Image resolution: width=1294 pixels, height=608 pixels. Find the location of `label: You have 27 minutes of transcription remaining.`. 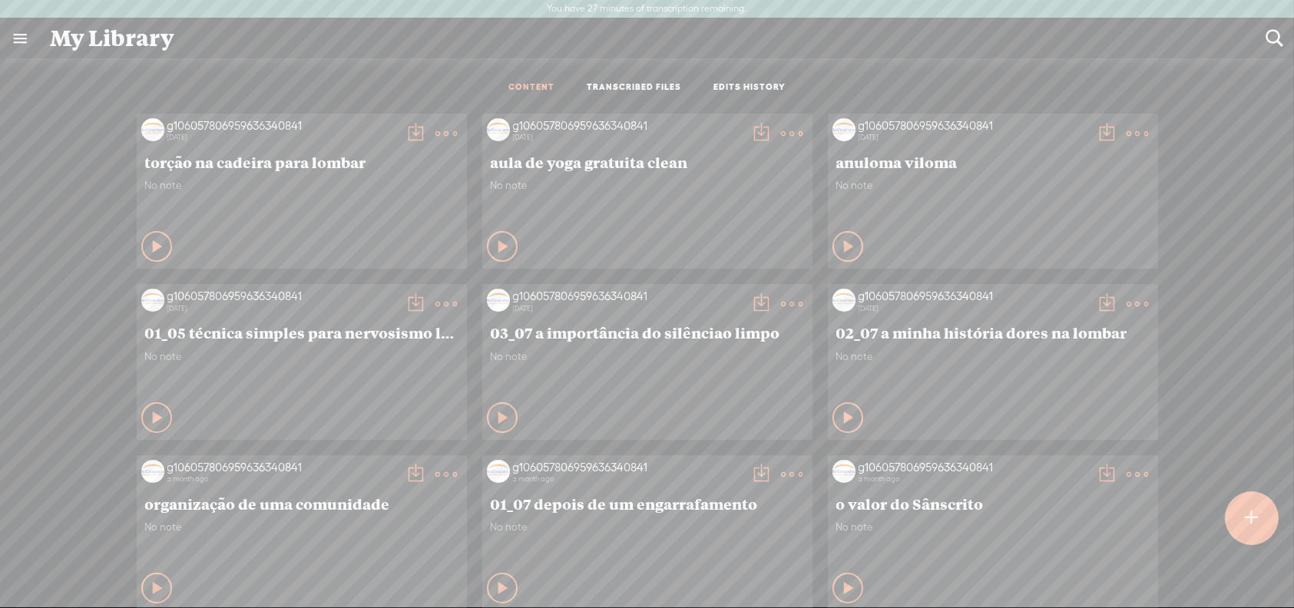

label: You have 27 minutes of transcription remaining. is located at coordinates (648, 9).